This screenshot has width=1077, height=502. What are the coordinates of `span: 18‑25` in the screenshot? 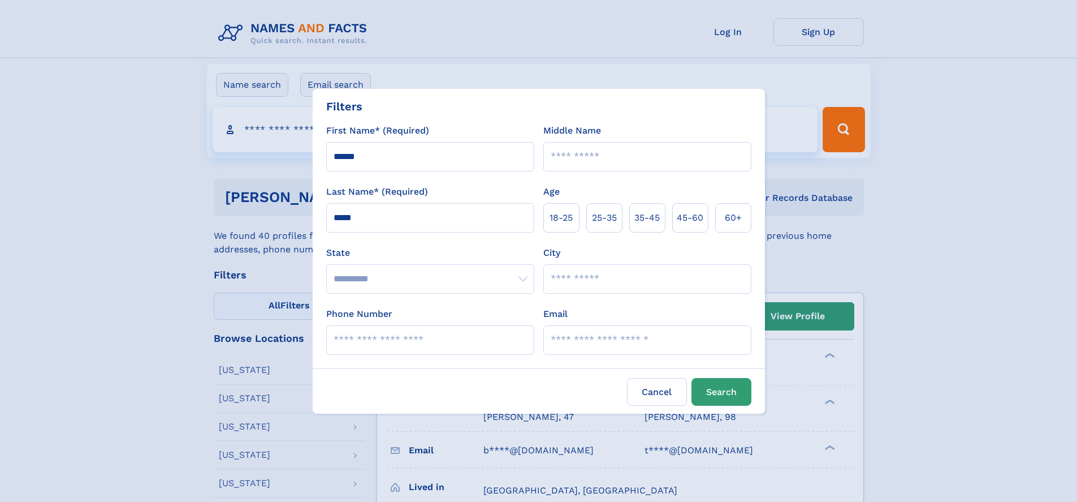 It's located at (561, 218).